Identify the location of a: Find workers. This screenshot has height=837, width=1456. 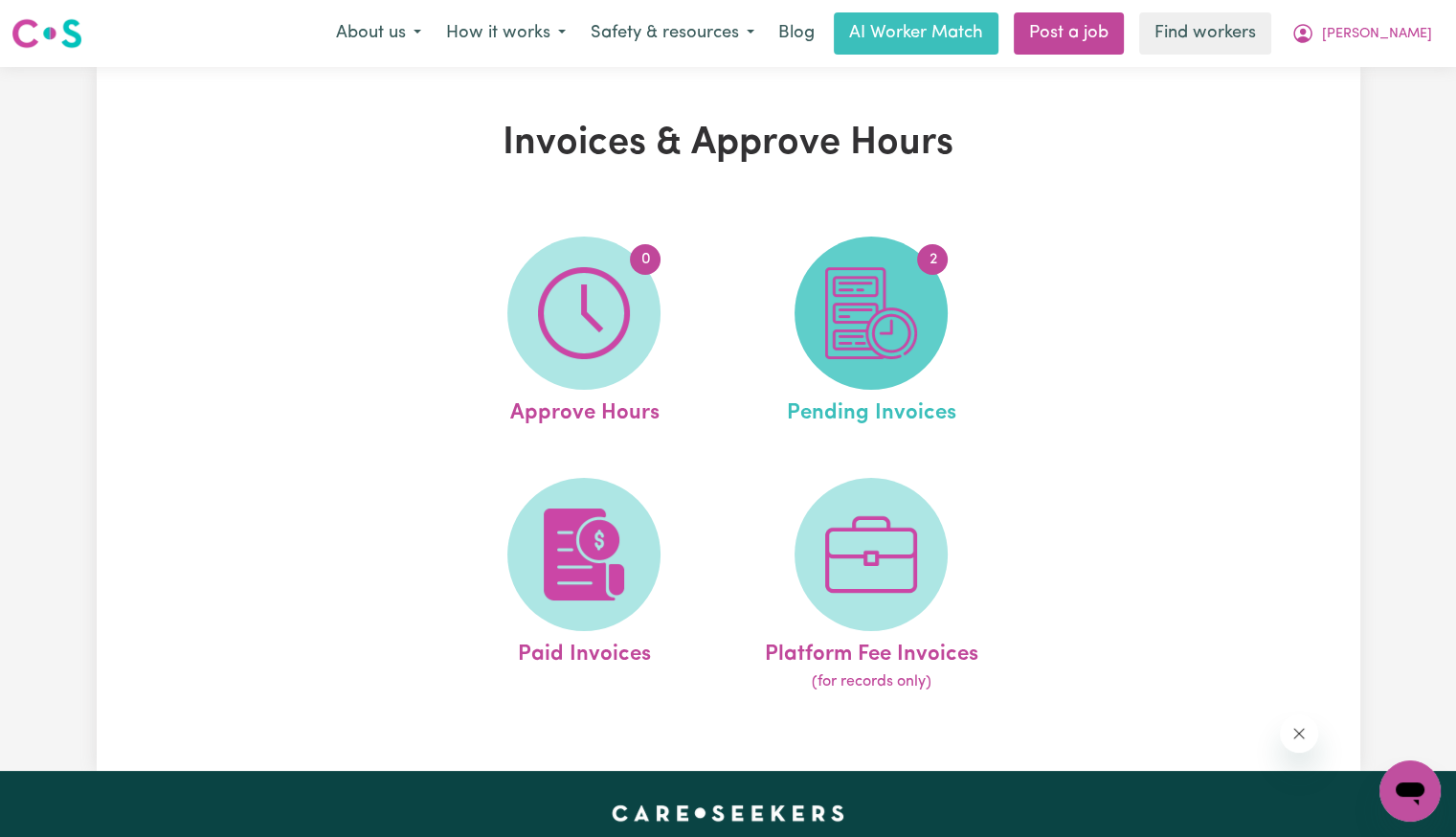
(1206, 34).